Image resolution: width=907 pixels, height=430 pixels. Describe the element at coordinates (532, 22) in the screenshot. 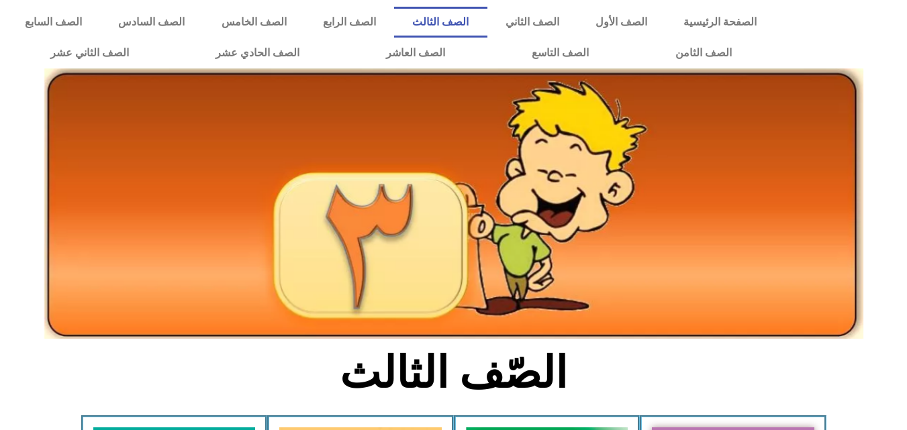

I see `a: الصف الثاني` at that location.